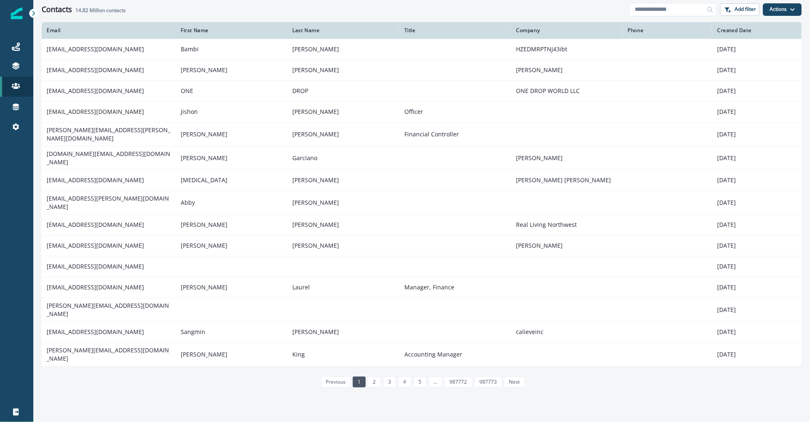 The width and height of the screenshot is (810, 422). I want to click on p: Manager, Finance, so click(455, 287).